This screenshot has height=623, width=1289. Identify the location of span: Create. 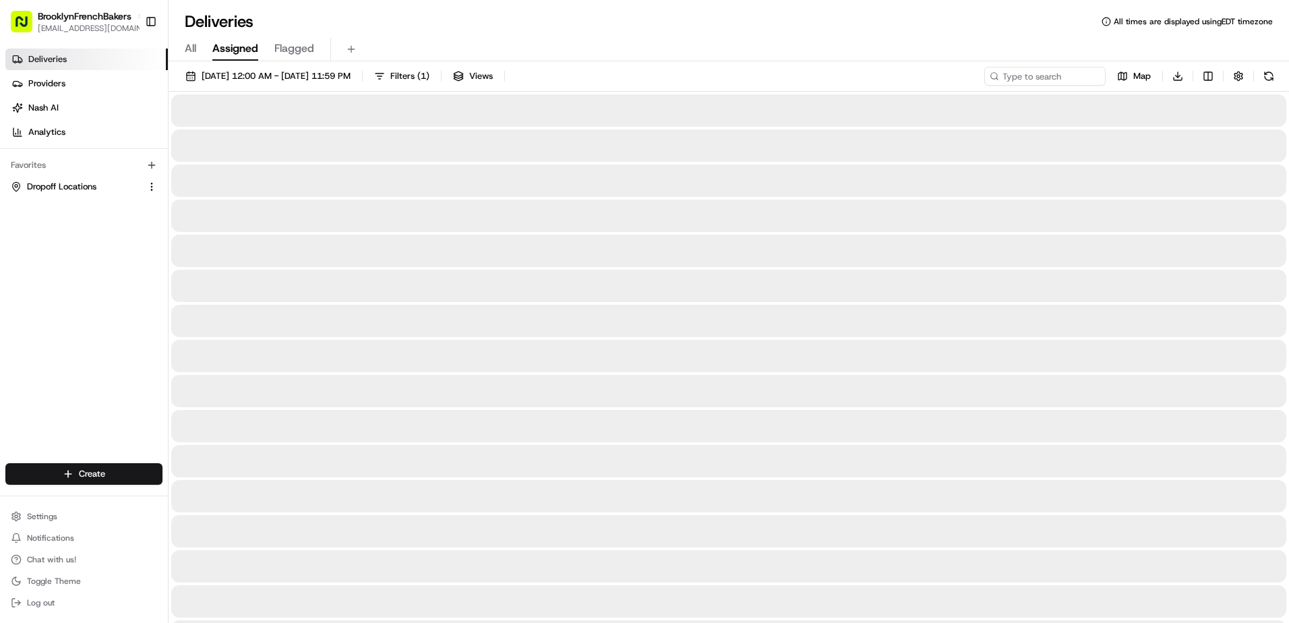
(92, 474).